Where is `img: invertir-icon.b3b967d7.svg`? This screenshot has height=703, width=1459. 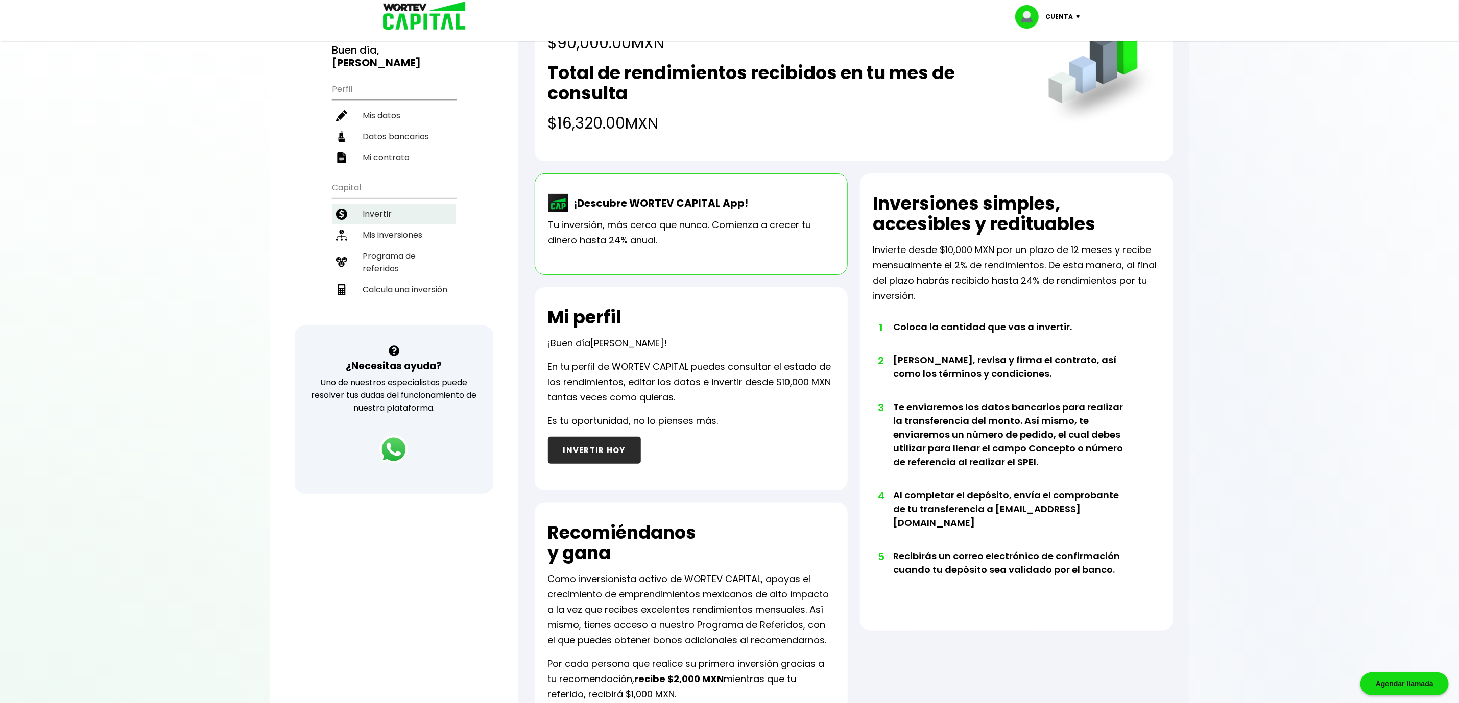 img: invertir-icon.b3b967d7.svg is located at coordinates (342, 214).